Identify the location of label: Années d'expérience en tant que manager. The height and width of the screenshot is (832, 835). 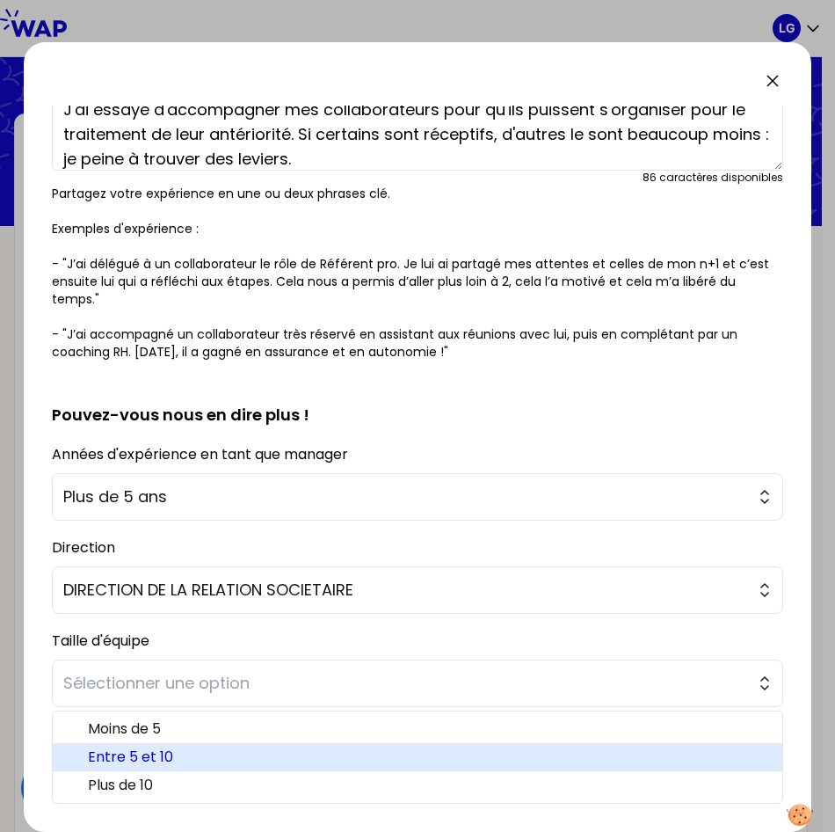
(200, 454).